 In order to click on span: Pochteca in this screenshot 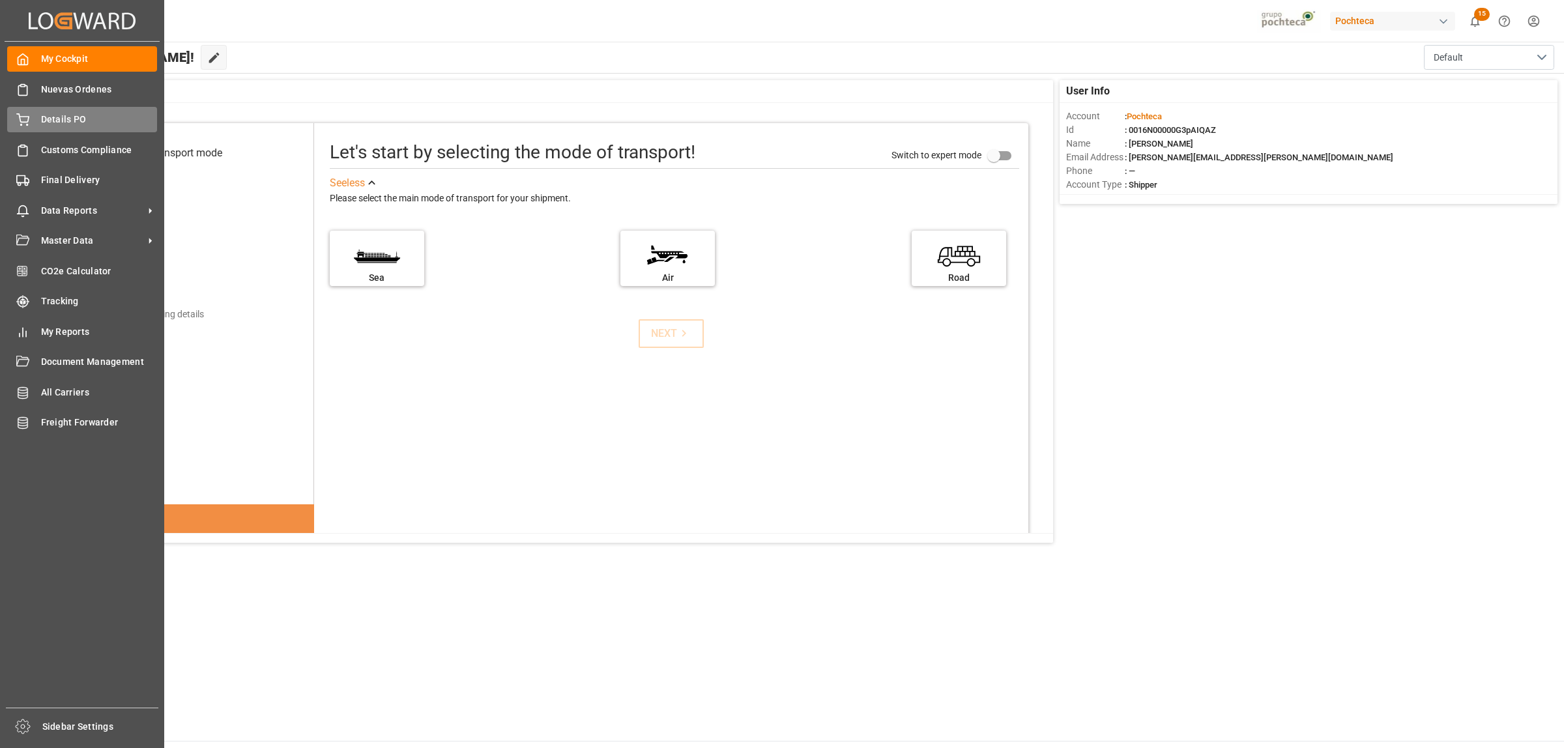, I will do `click(1145, 116)`.